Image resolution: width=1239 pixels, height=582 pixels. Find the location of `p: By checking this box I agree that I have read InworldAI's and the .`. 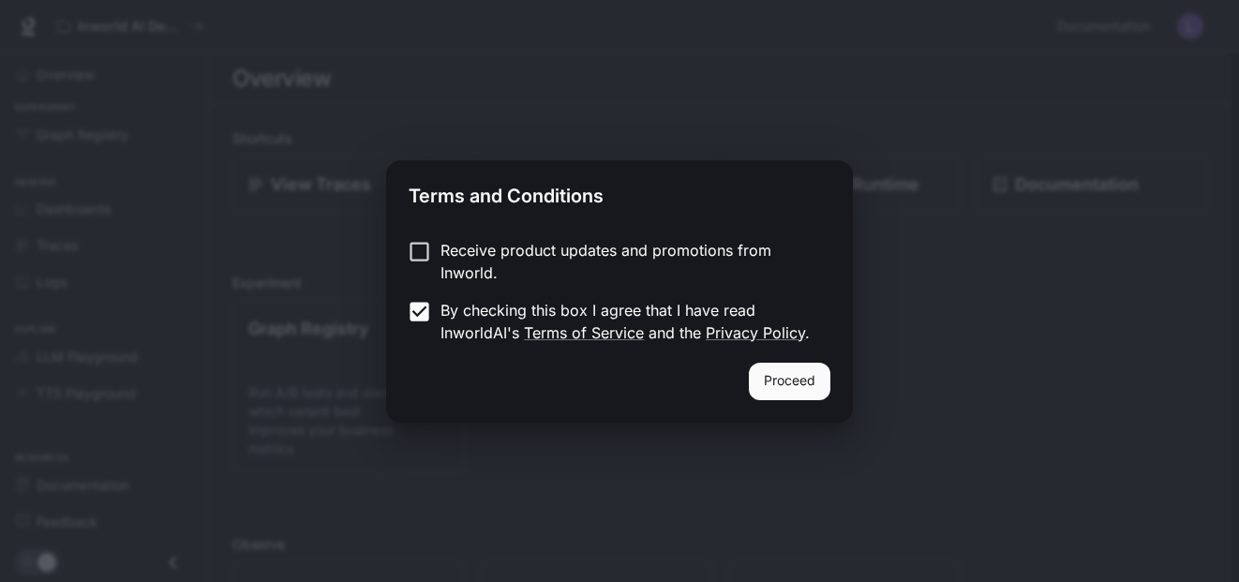

p: By checking this box I agree that I have read InworldAI's and the . is located at coordinates (628, 322).